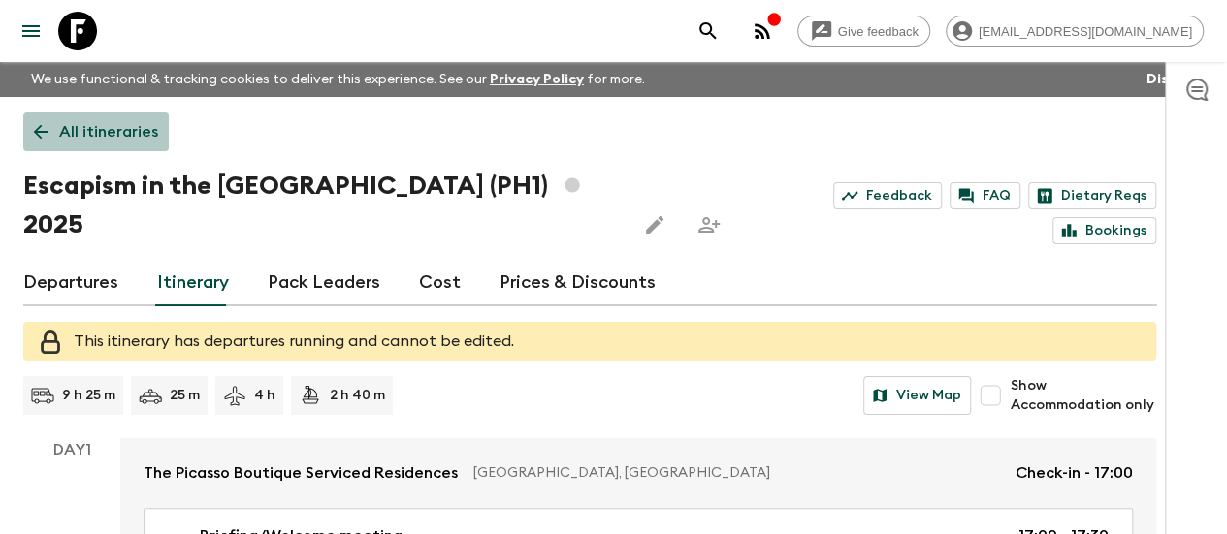  Describe the element at coordinates (184, 396) in the screenshot. I see `p: 25 m` at that location.